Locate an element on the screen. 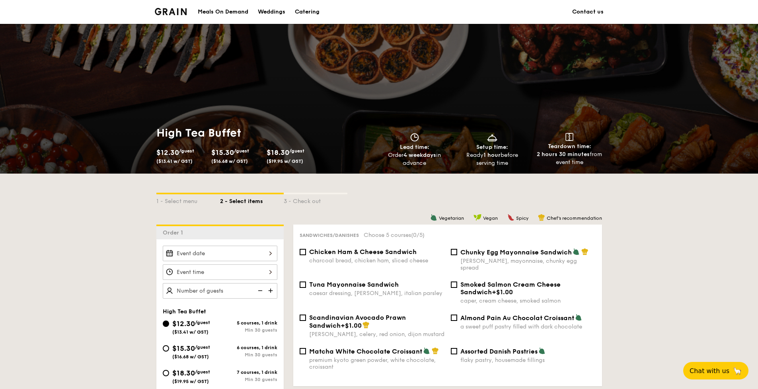  span: Lead time: is located at coordinates (414, 147).